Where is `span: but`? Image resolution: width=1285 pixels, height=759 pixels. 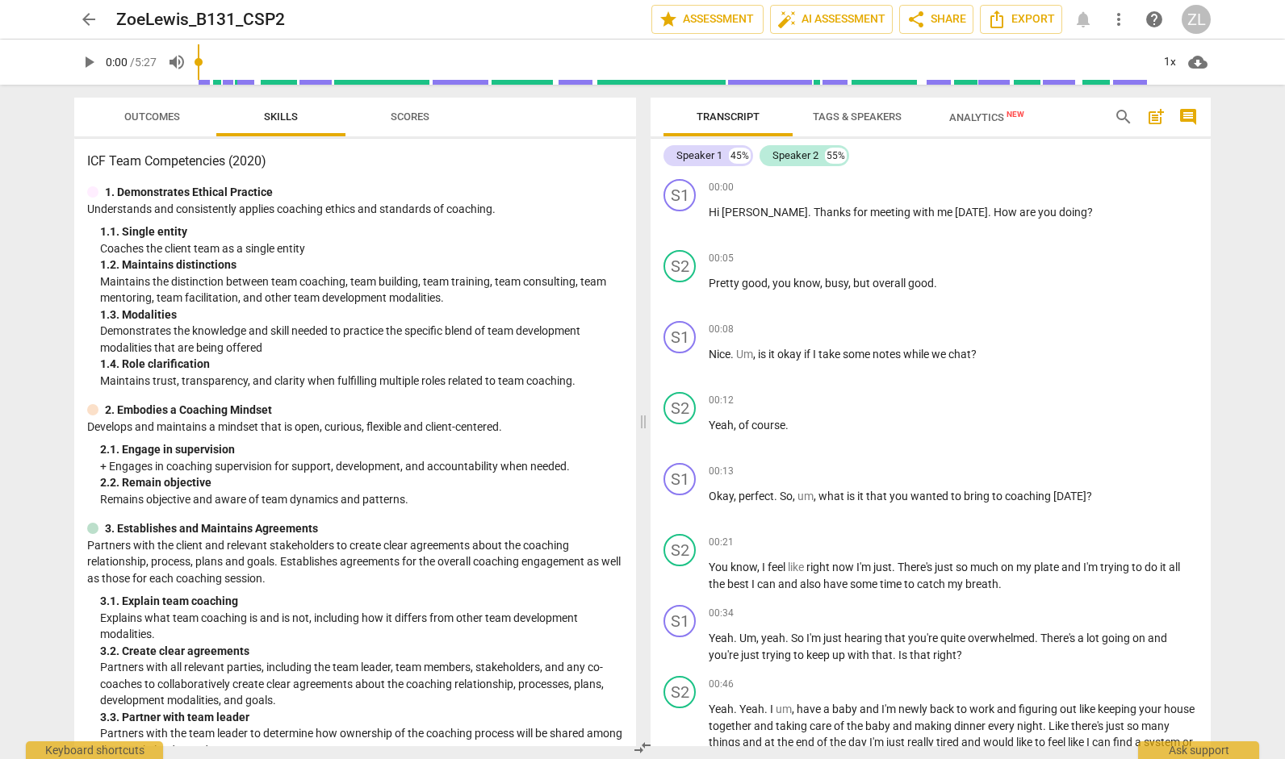 span: but is located at coordinates (863, 283).